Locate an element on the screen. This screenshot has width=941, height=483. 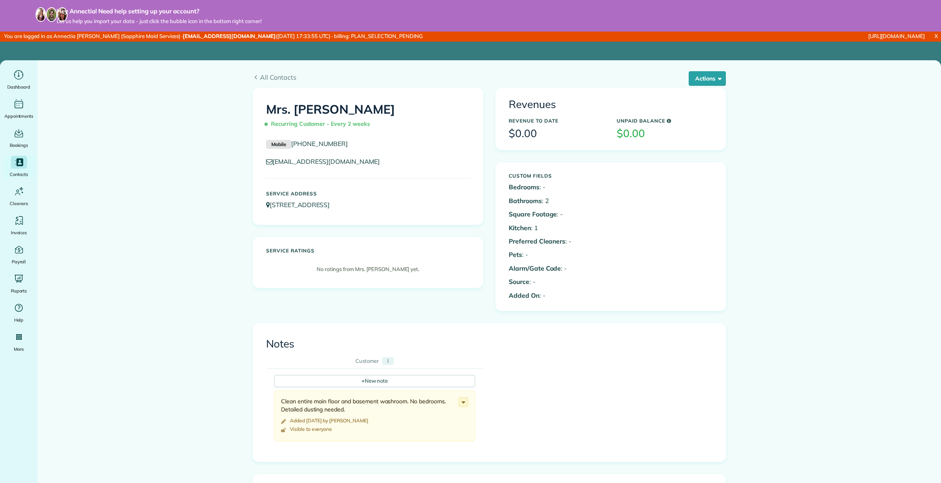
b: Bedrooms is located at coordinates (524, 187).